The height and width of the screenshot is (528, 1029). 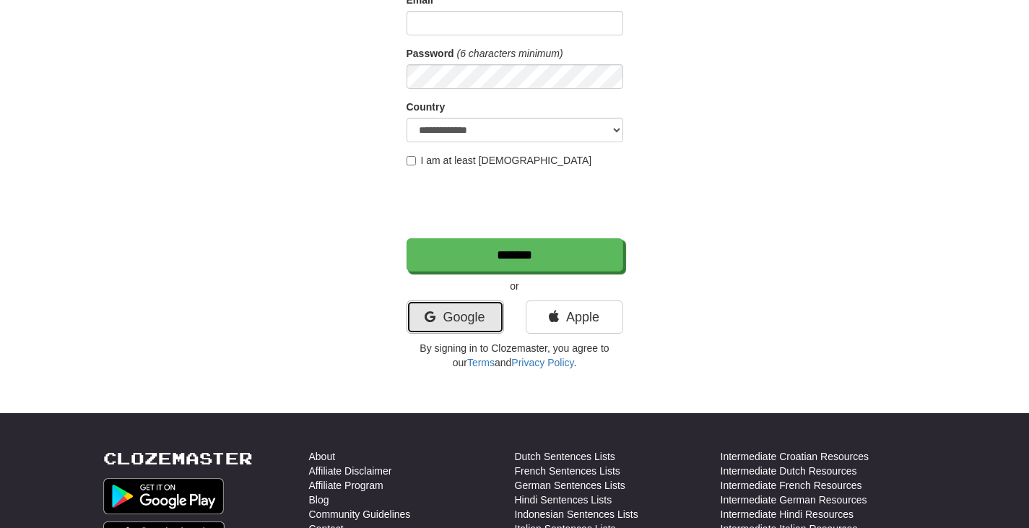 I want to click on a: Apple, so click(x=574, y=317).